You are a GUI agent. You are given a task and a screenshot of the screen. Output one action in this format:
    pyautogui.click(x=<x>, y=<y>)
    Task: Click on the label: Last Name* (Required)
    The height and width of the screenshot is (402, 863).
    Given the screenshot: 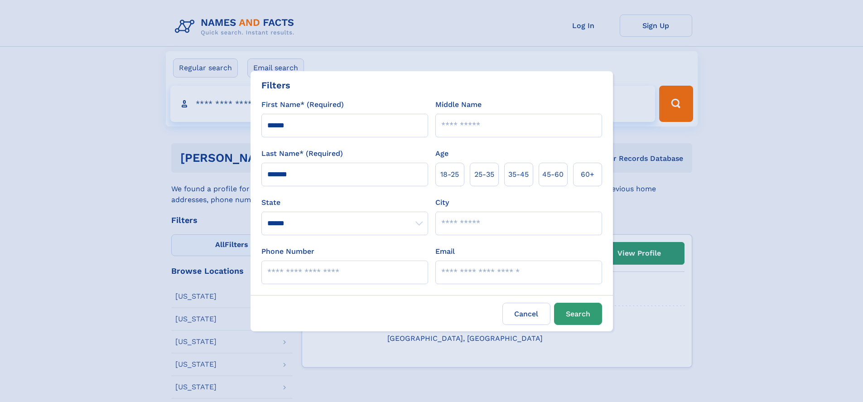 What is the action you would take?
    pyautogui.click(x=302, y=154)
    